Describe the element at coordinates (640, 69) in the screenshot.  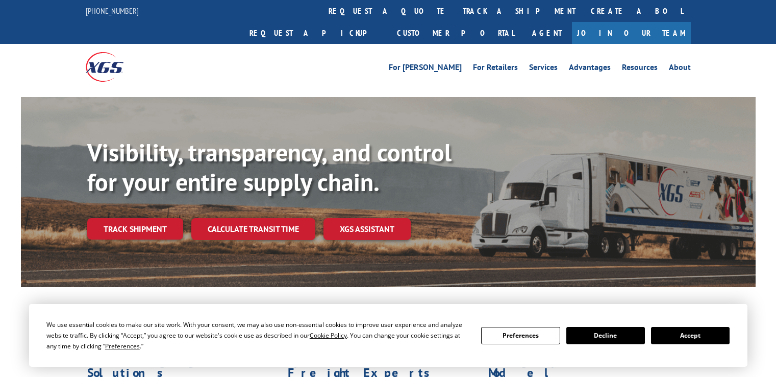
I see `a: Resources` at that location.